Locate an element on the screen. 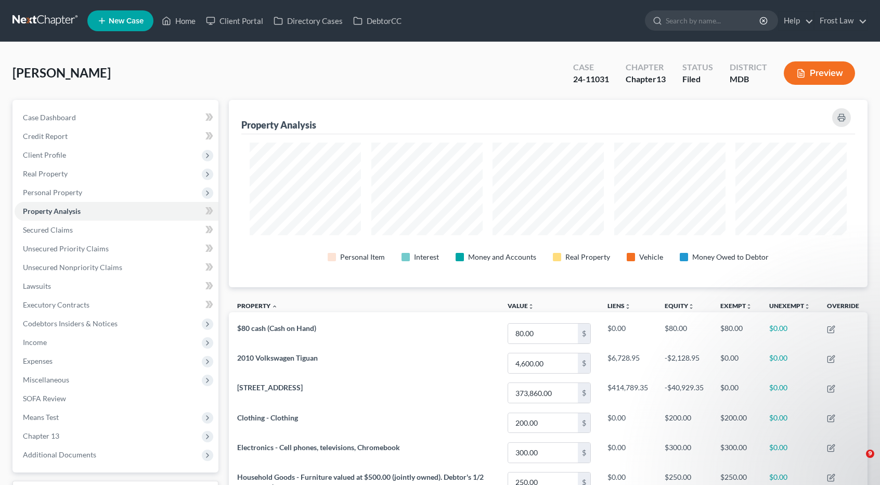  span: Case Dashboard is located at coordinates (49, 117).